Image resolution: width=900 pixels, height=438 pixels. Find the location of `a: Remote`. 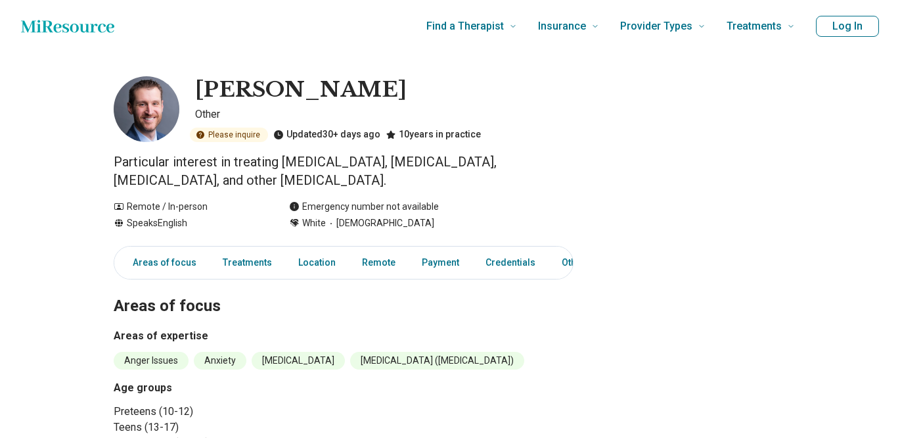

a: Remote is located at coordinates (379, 262).